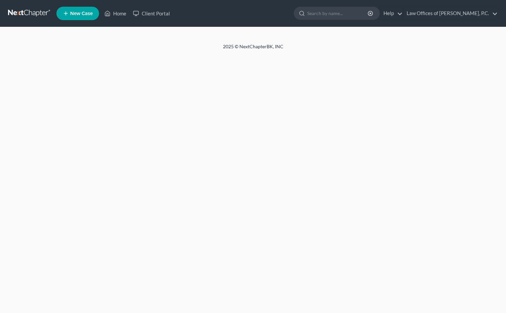 This screenshot has height=313, width=506. What do you see at coordinates (151, 13) in the screenshot?
I see `a: Client Portal` at bounding box center [151, 13].